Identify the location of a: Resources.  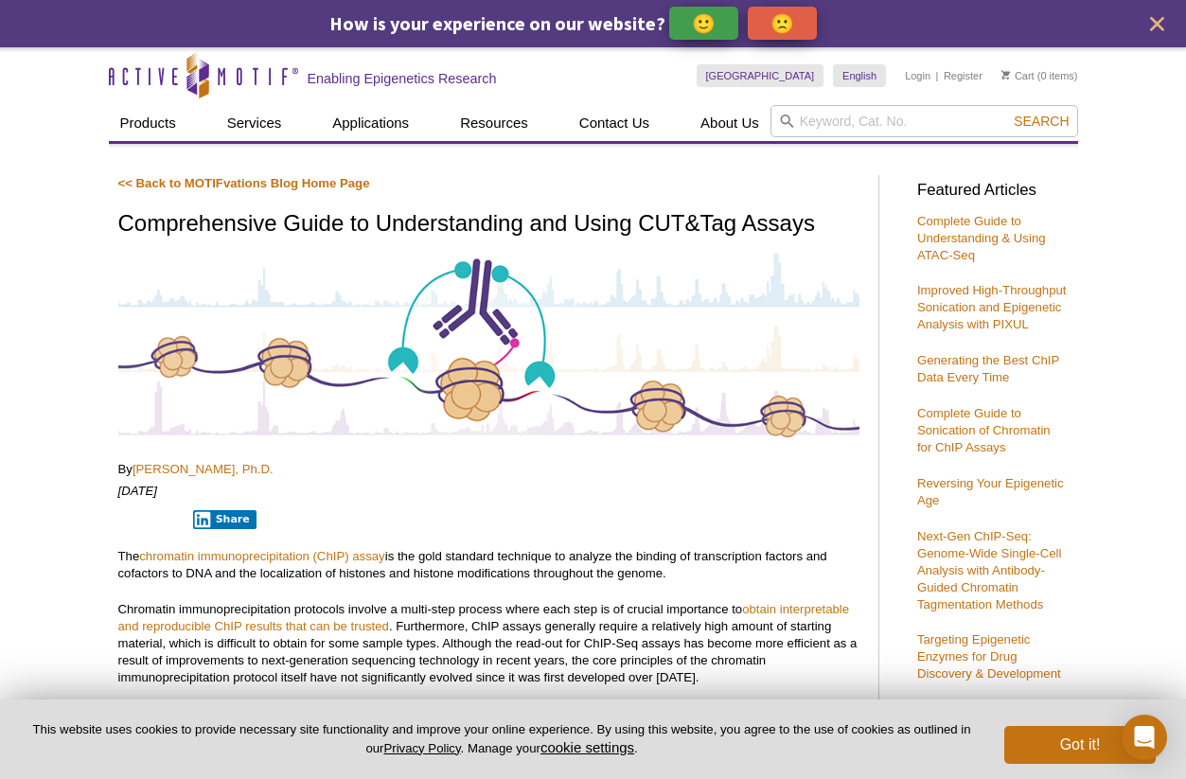
(494, 123).